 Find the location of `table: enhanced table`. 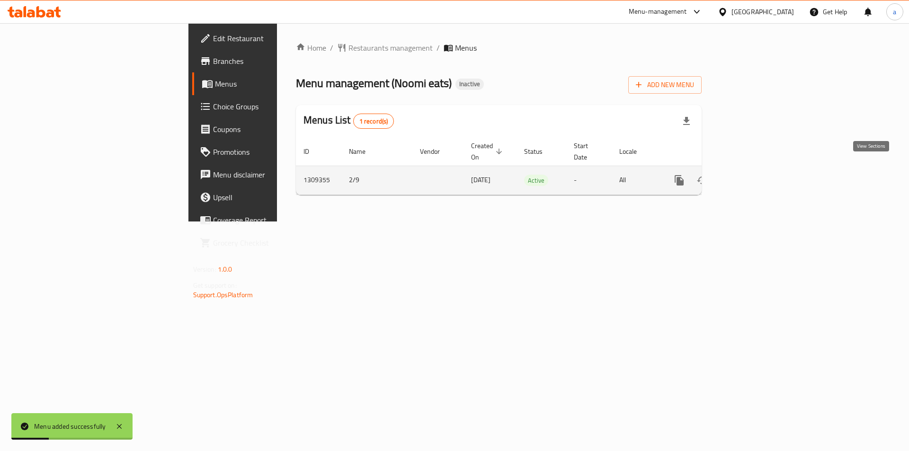

table: enhanced table is located at coordinates (531, 166).